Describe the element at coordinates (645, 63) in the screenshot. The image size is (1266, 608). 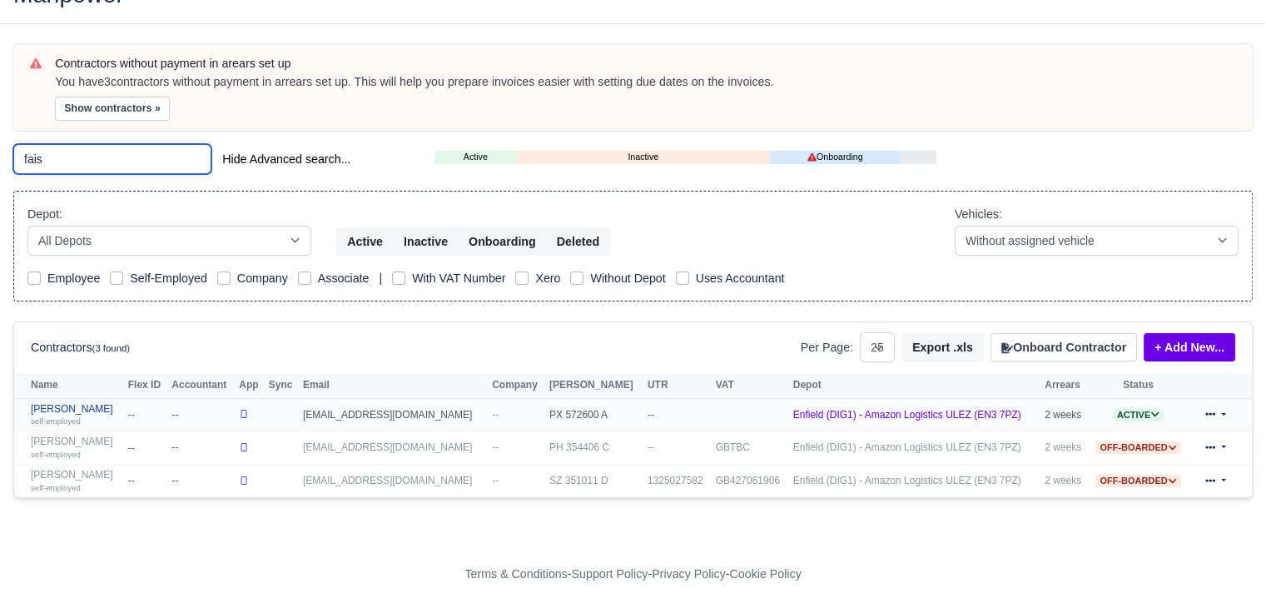
I see `h6: Contractors without payment in arears set up` at that location.